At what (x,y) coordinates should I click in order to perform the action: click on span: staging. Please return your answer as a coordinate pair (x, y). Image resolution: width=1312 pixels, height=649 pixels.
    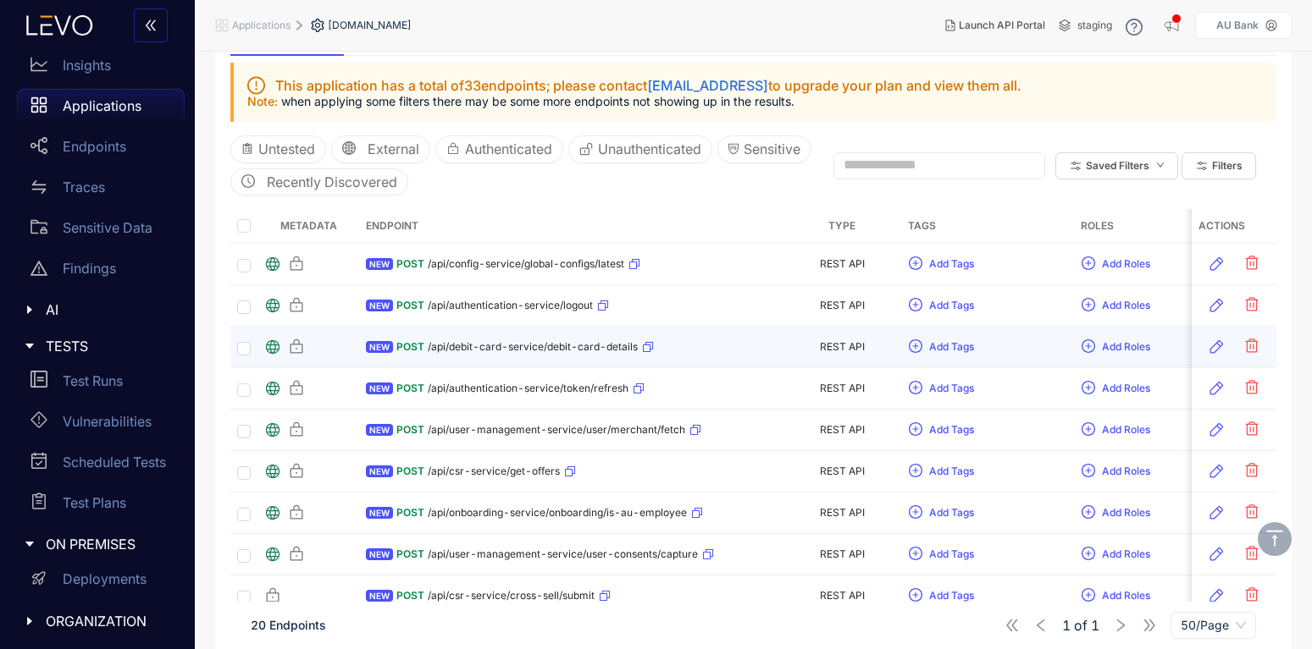
    Looking at the image, I should click on (1094, 25).